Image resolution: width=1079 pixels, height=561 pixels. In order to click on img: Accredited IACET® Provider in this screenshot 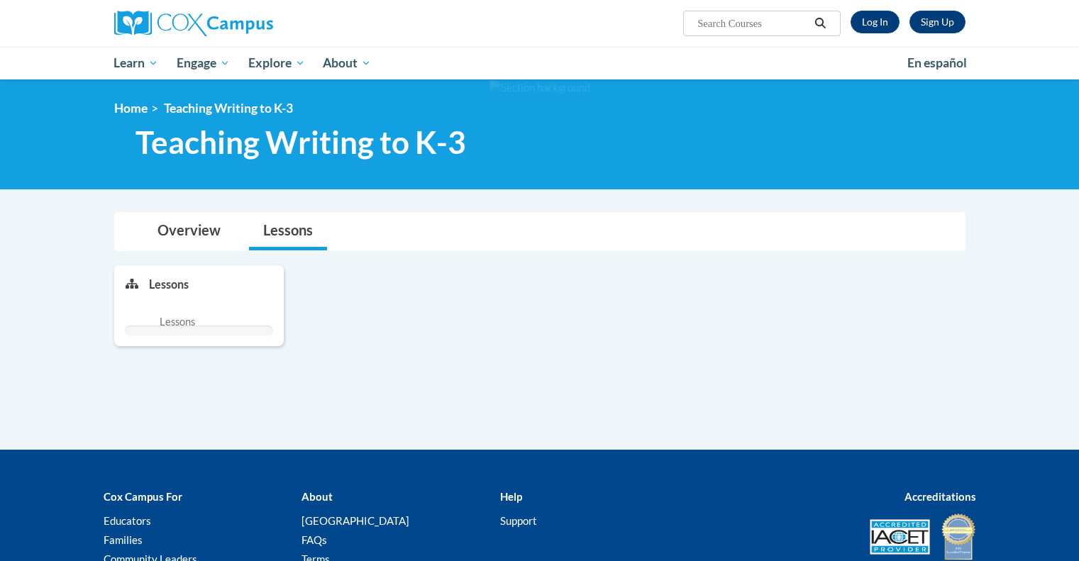, I will do `click(899, 537)`.